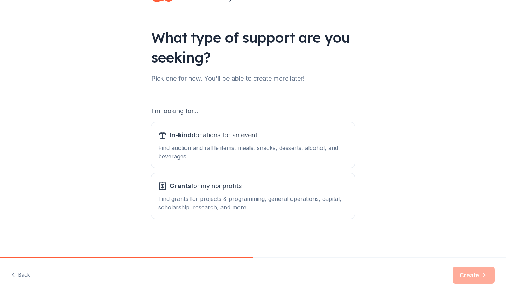 This screenshot has width=506, height=295. I want to click on button: Back, so click(21, 275).